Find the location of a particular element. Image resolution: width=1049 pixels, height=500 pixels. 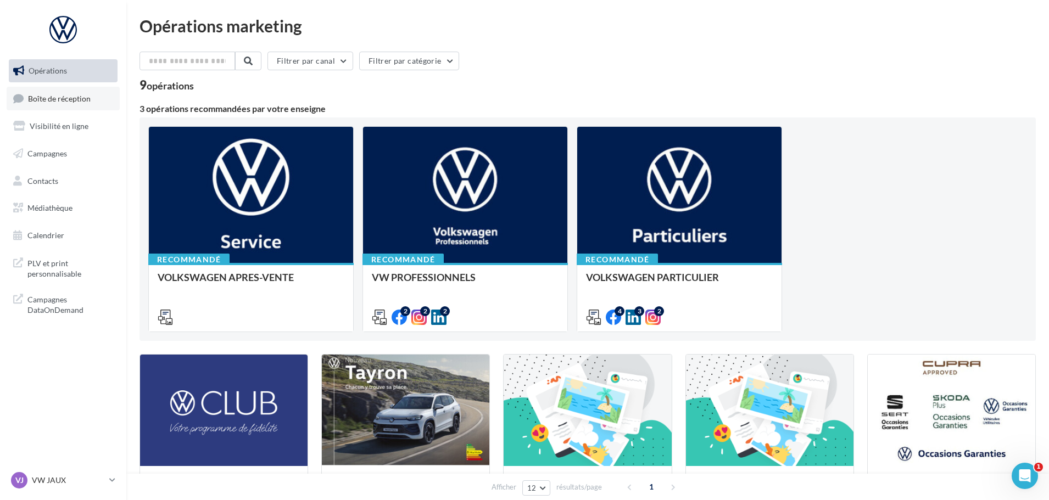

span: VJ is located at coordinates (19, 481).